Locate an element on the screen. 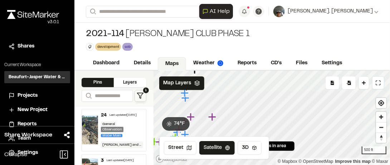  div: 500 ft is located at coordinates (373, 150).